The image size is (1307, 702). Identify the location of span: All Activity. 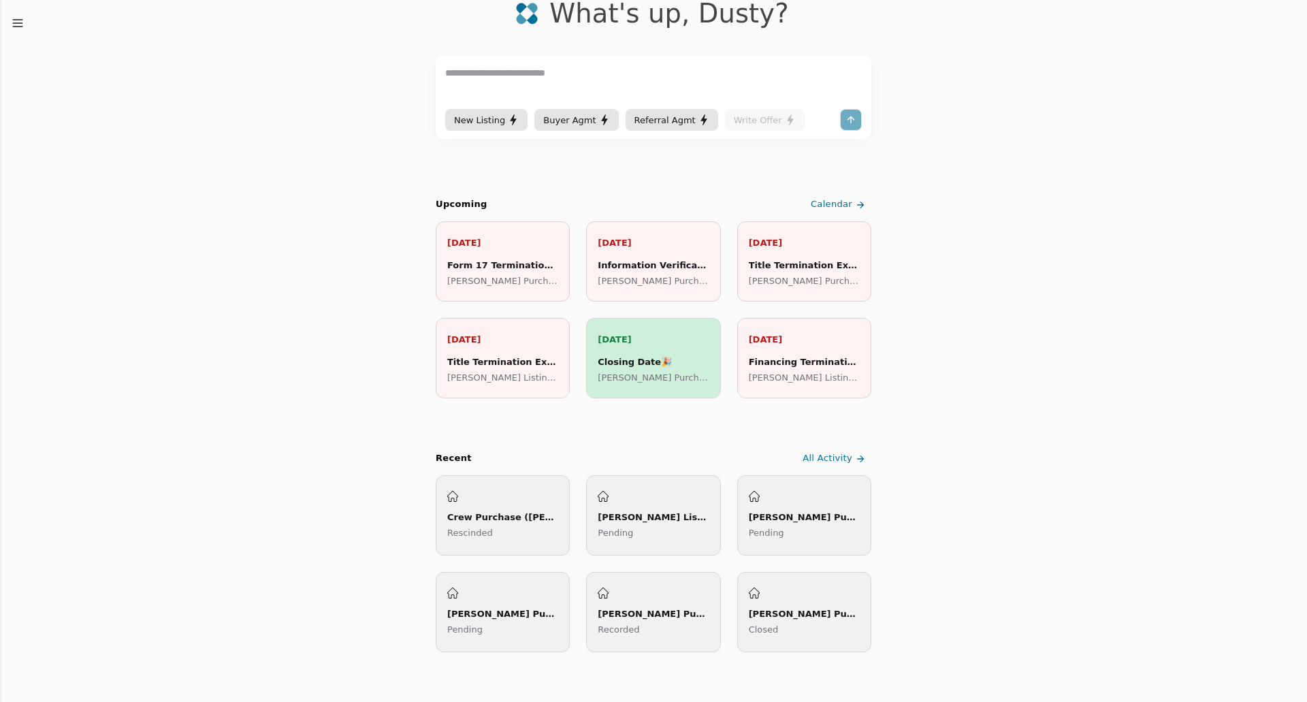
(827, 458).